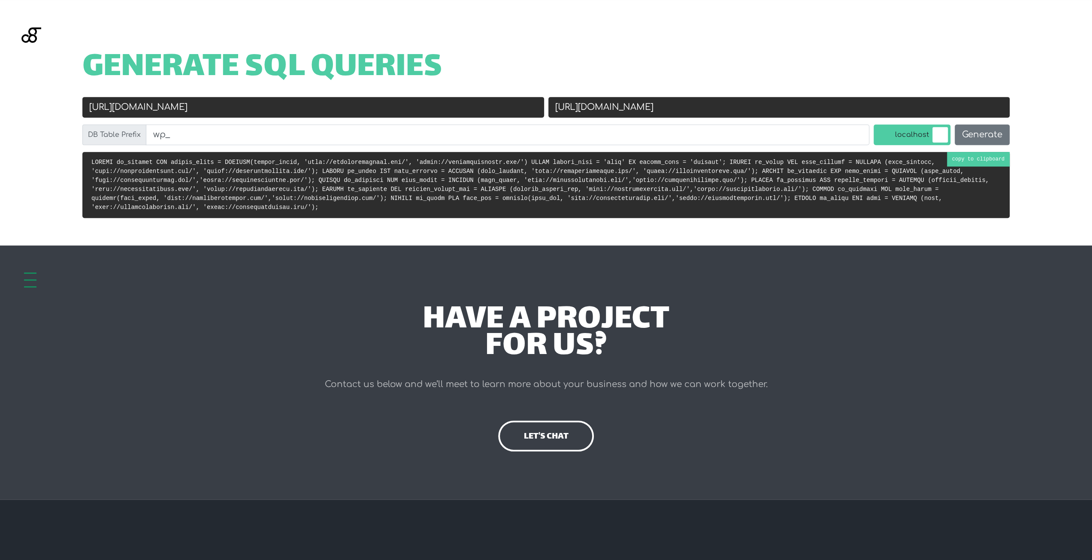 The height and width of the screenshot is (560, 1092). I want to click on div: have a project for us?, so click(546, 334).